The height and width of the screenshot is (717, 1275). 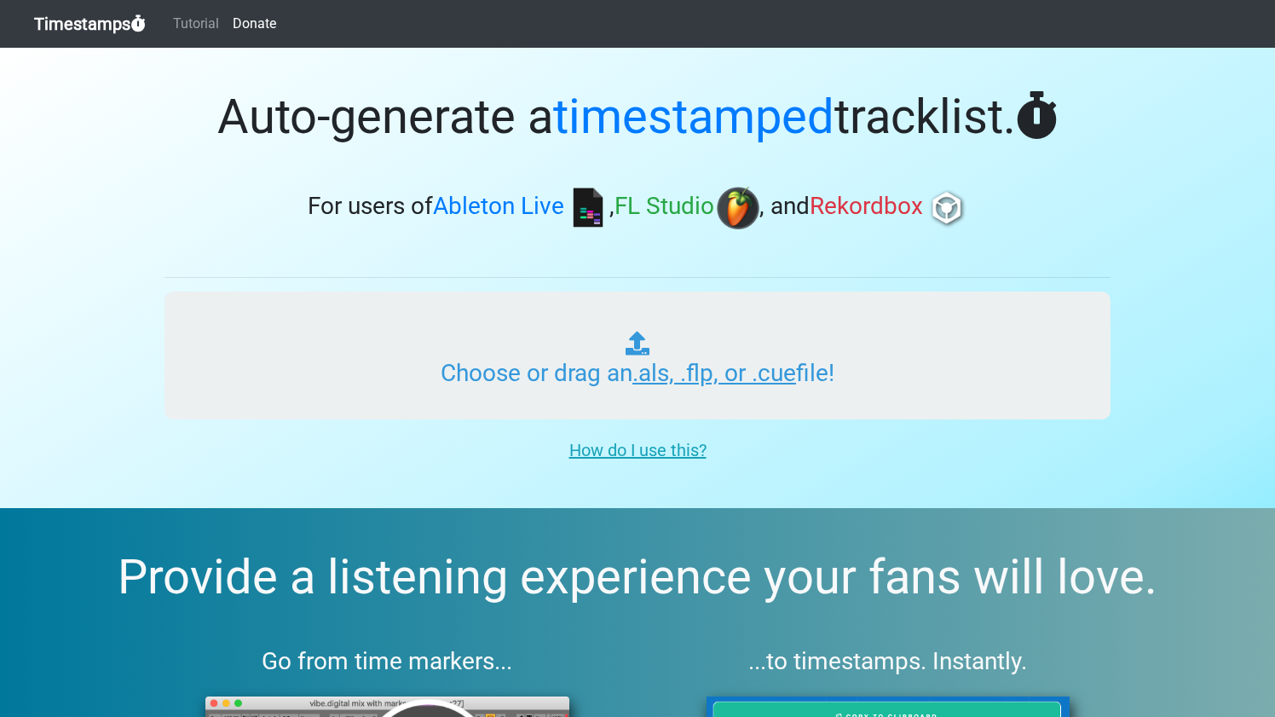 What do you see at coordinates (499, 206) in the screenshot?
I see `span: Ableton Live` at bounding box center [499, 206].